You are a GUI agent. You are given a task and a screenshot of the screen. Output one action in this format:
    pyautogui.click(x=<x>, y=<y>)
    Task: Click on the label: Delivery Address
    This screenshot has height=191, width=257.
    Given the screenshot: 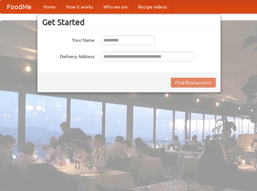 What is the action you would take?
    pyautogui.click(x=68, y=56)
    